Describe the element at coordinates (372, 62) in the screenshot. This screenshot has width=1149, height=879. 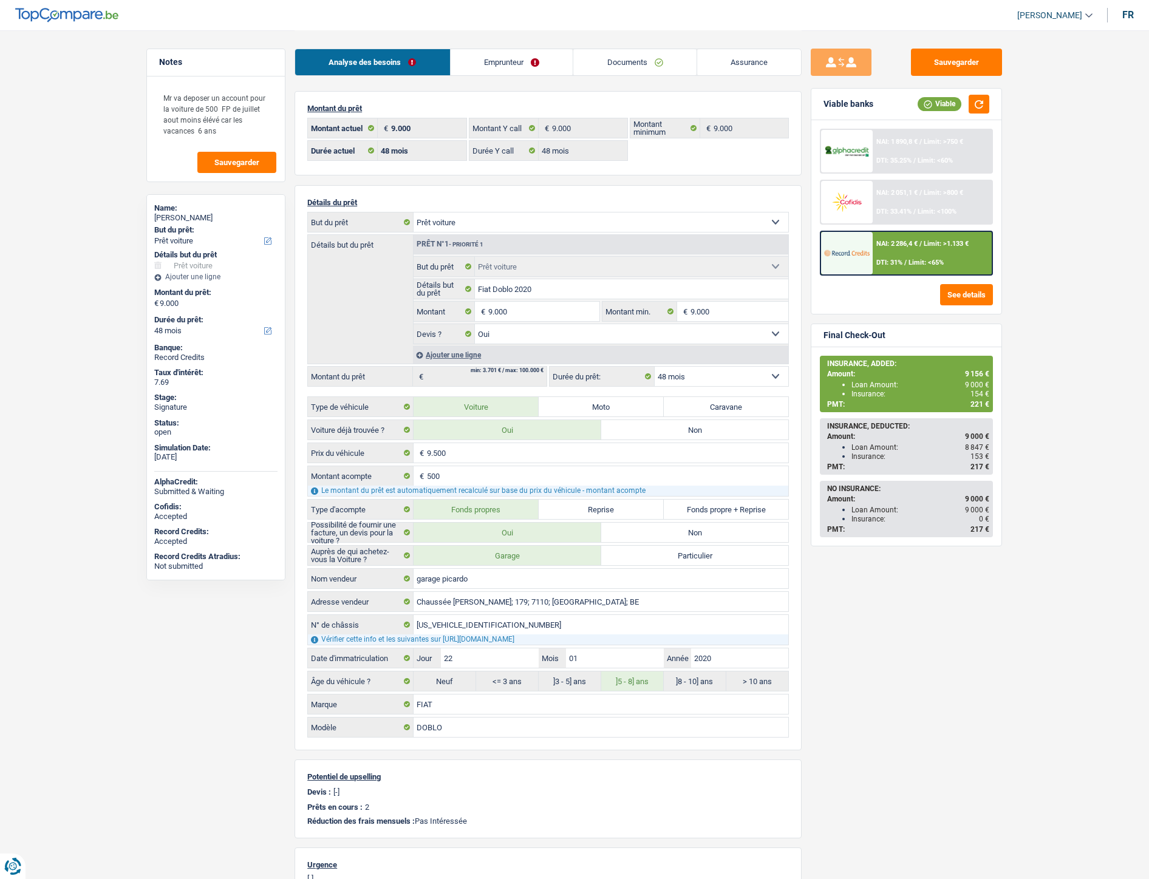
I see `a: Analyse des besoins` at that location.